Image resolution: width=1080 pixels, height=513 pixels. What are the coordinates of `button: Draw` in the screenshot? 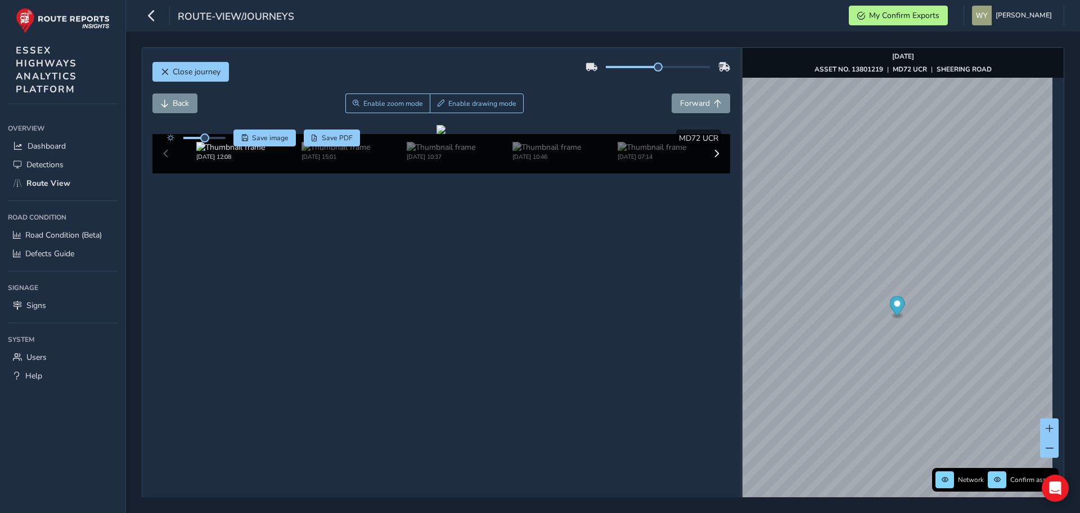 It's located at (477, 103).